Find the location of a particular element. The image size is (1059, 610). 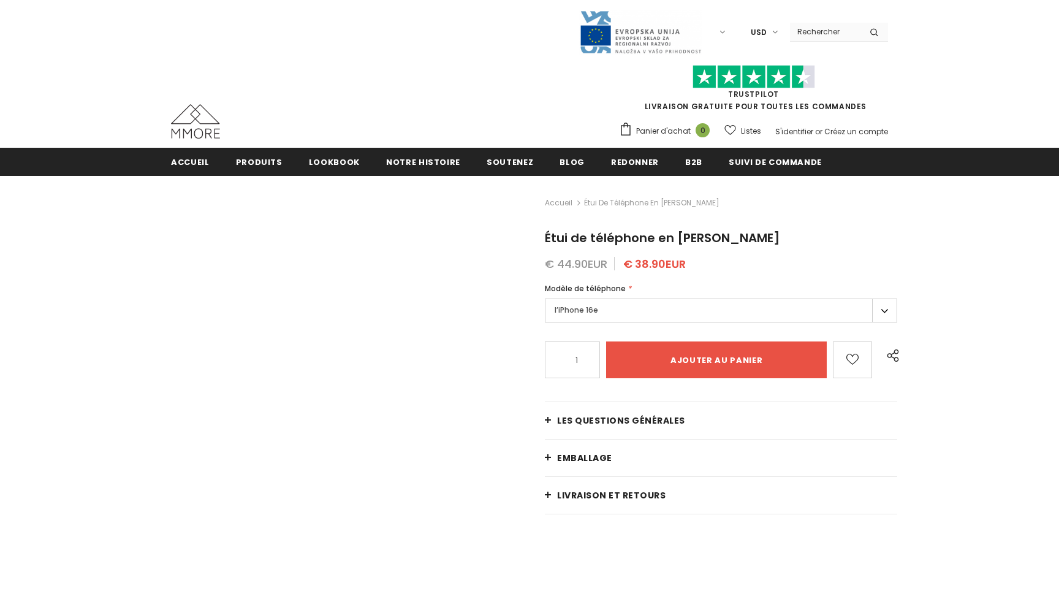

img: Javni Razpis is located at coordinates (641, 32).